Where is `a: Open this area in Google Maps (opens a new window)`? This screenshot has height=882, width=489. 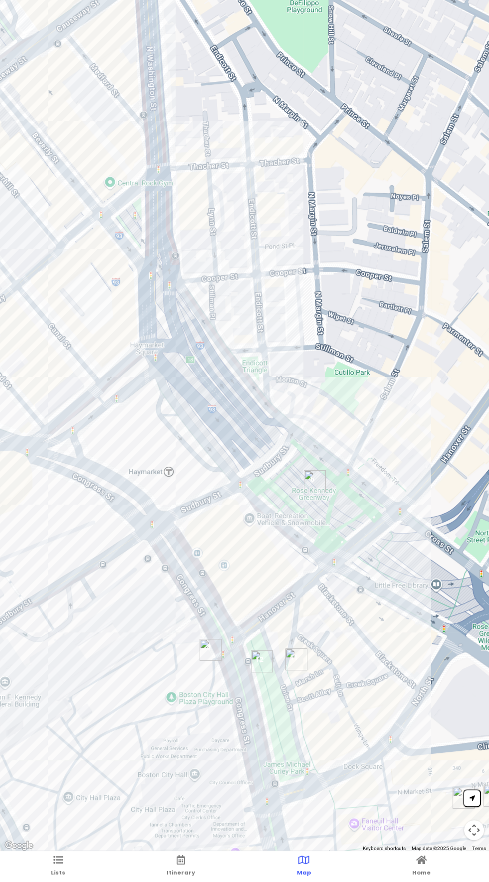 a: Open this area in Google Maps (opens a new window) is located at coordinates (19, 845).